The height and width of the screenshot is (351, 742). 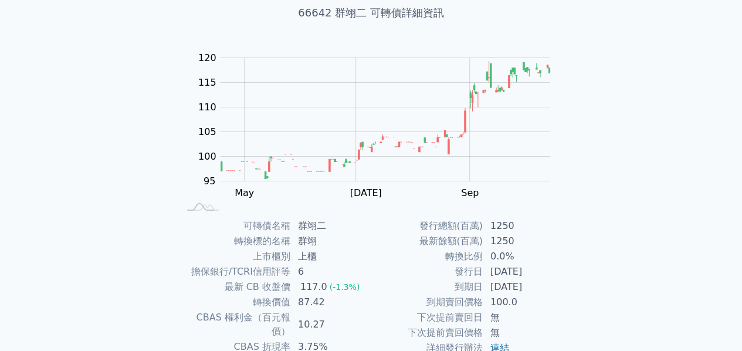 What do you see at coordinates (331, 324) in the screenshot?
I see `td: 10.27` at bounding box center [331, 324].